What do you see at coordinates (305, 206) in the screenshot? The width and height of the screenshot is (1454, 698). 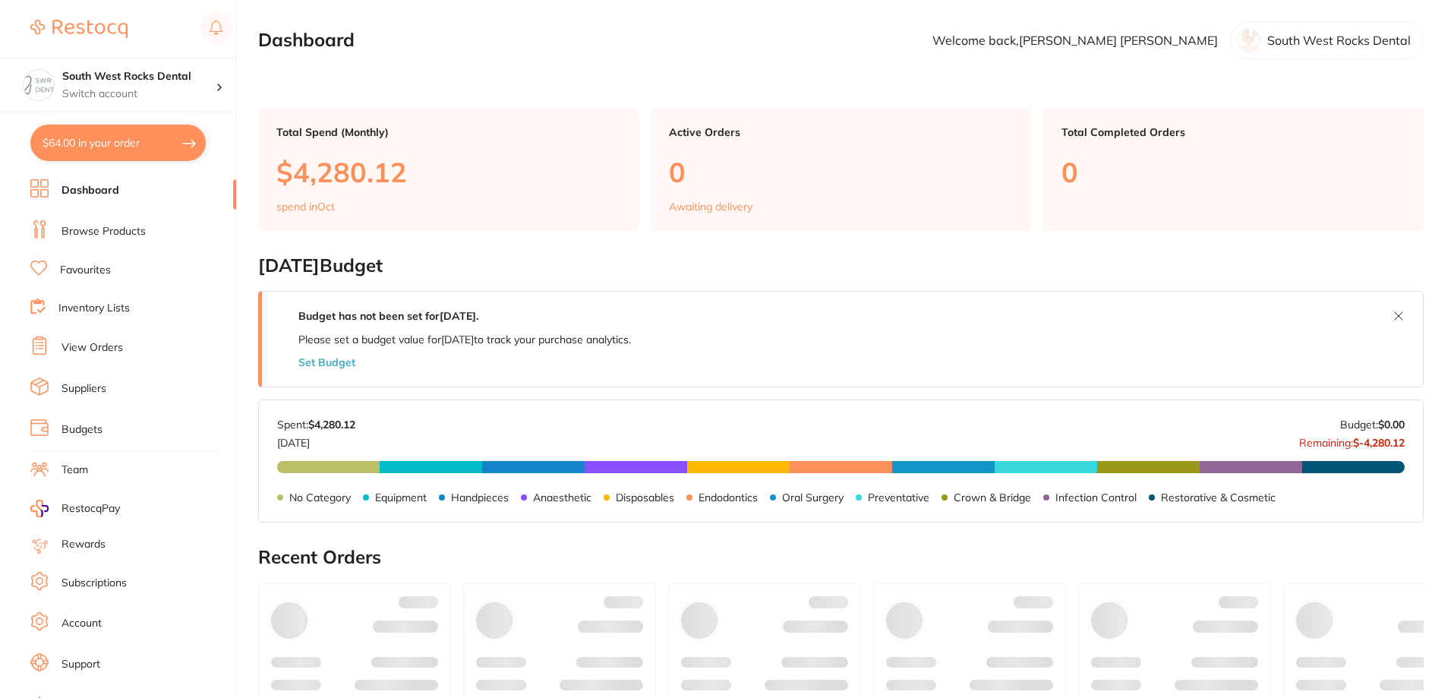 I see `p: spend in Oct` at bounding box center [305, 206].